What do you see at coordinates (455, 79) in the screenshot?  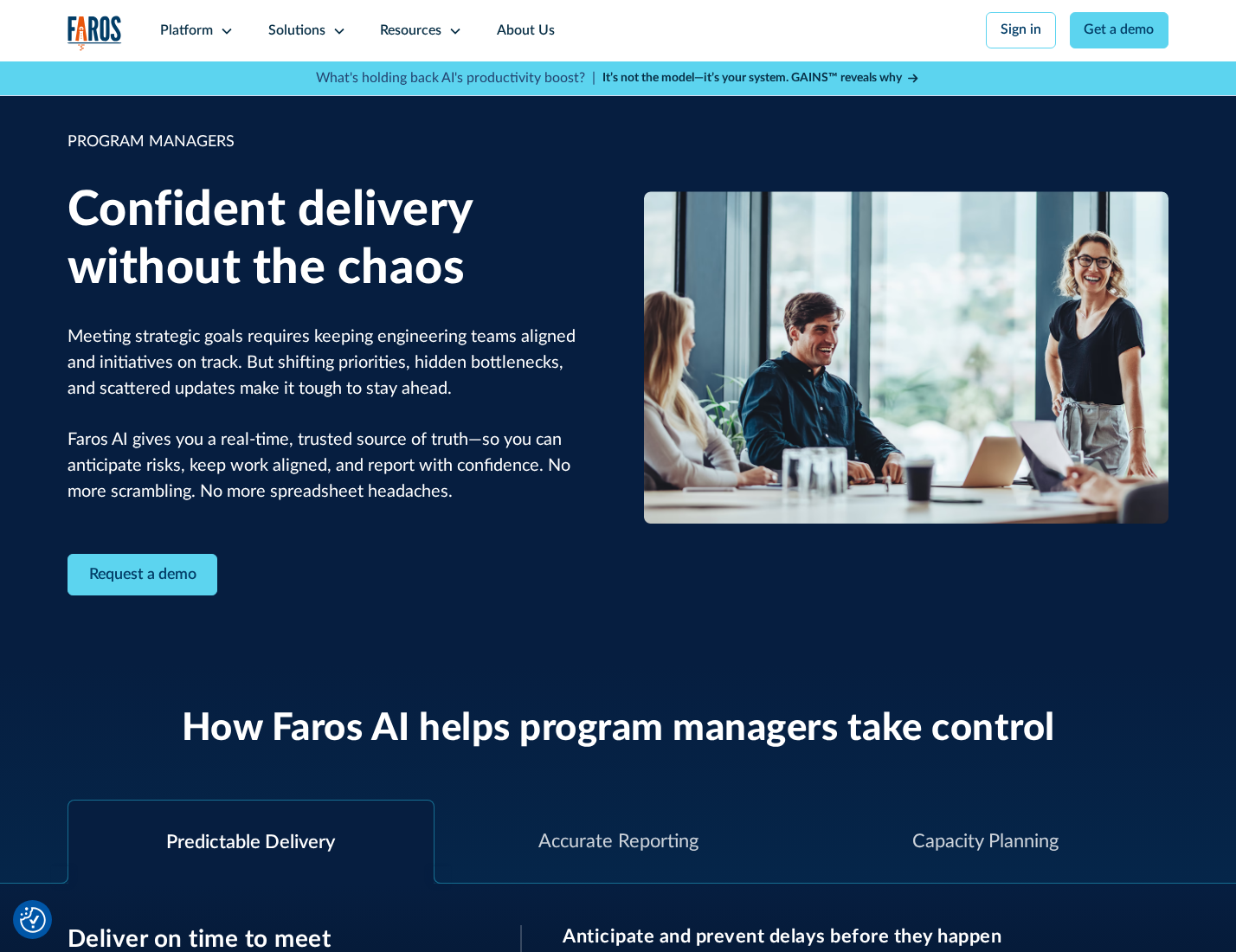 I see `p: What's holding back AI's productivity boost? |` at bounding box center [455, 79].